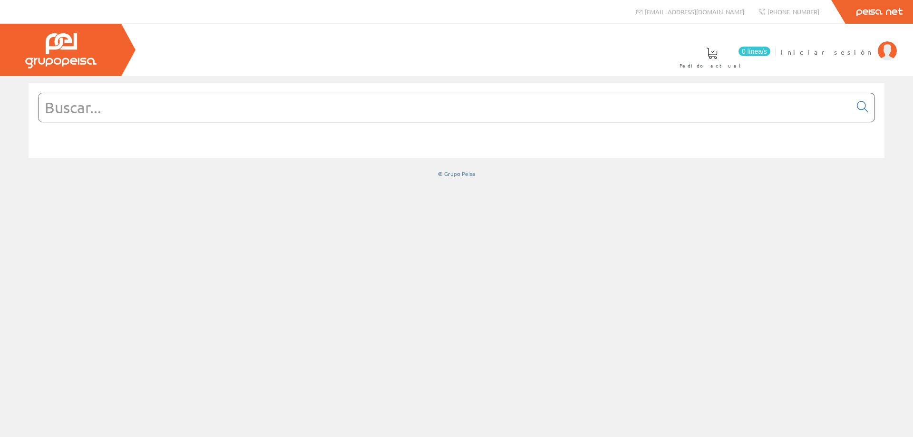  Describe the element at coordinates (827, 52) in the screenshot. I see `span: Iniciar sesión` at that location.